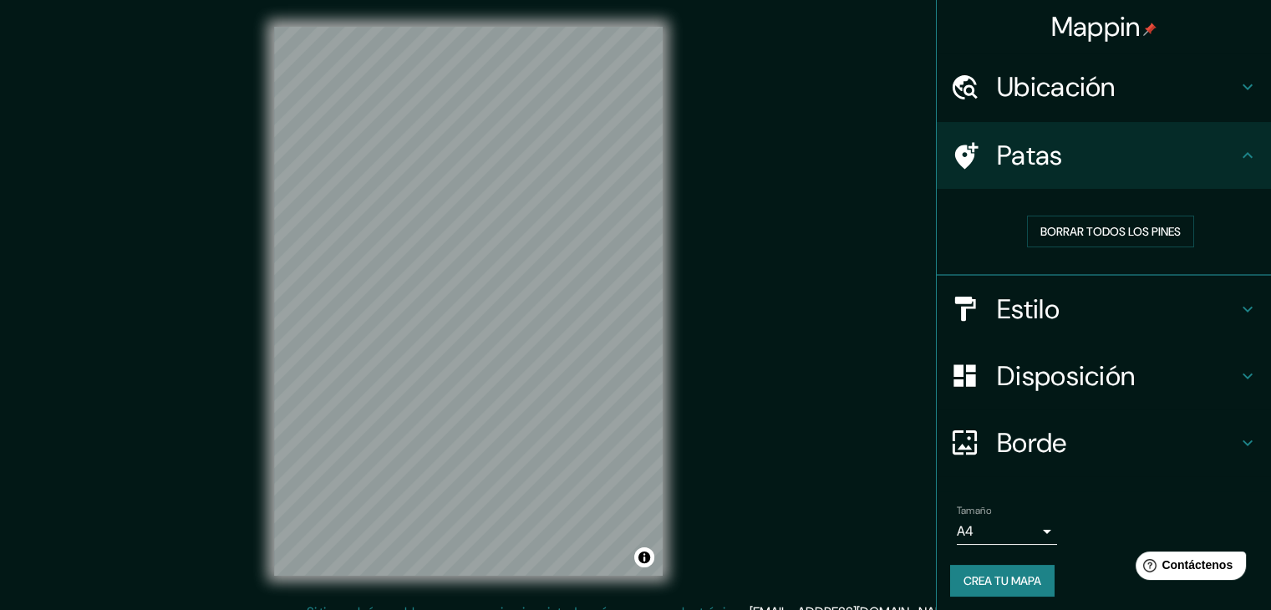 Image resolution: width=1271 pixels, height=610 pixels. What do you see at coordinates (1065, 376) in the screenshot?
I see `font: Disposición` at bounding box center [1065, 376].